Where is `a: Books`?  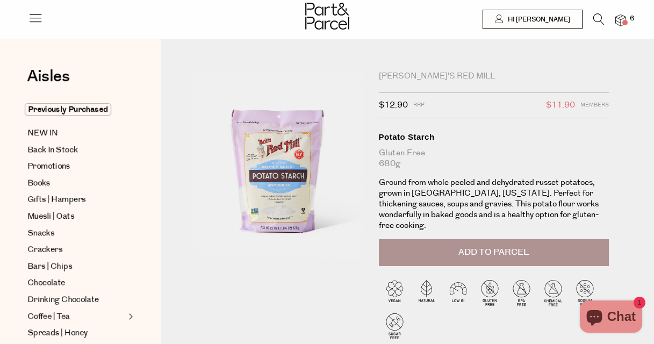 a: Books is located at coordinates (76, 183).